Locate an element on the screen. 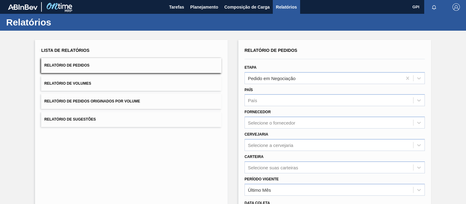 The height and width of the screenshot is (204, 466). span: Relatórios is located at coordinates (287, 7).